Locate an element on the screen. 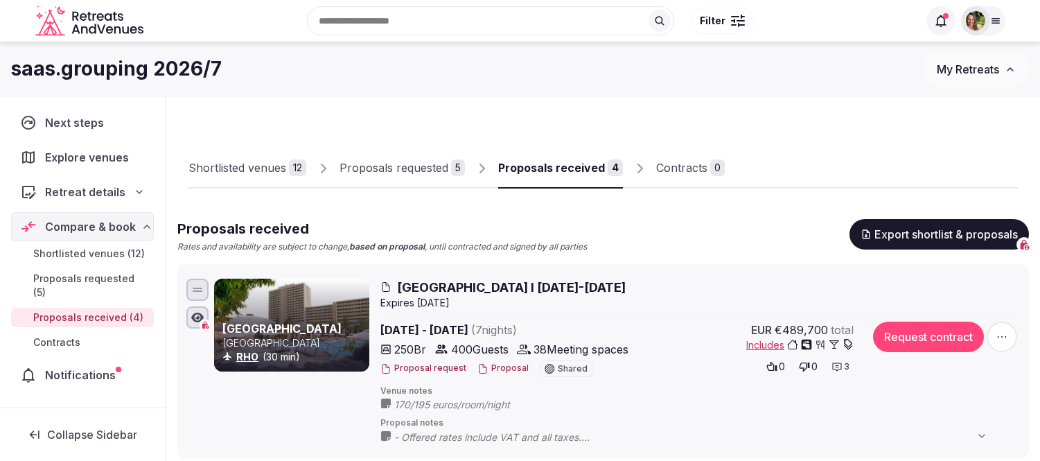 The width and height of the screenshot is (1040, 461). span: 400 Guests is located at coordinates (479, 349).